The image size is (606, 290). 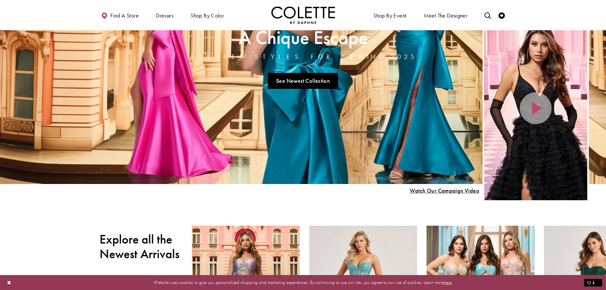 What do you see at coordinates (446, 16) in the screenshot?
I see `span: Meet the designer` at bounding box center [446, 16].